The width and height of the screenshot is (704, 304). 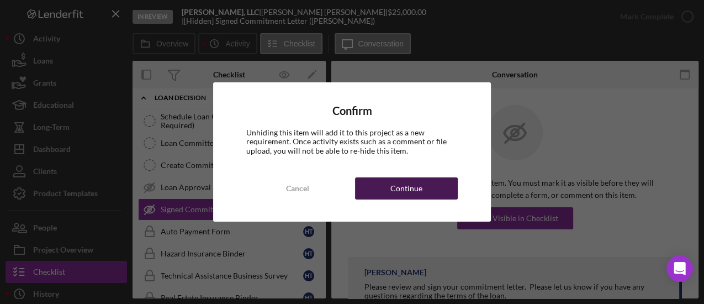 What do you see at coordinates (407, 188) in the screenshot?
I see `div: Continue` at bounding box center [407, 188].